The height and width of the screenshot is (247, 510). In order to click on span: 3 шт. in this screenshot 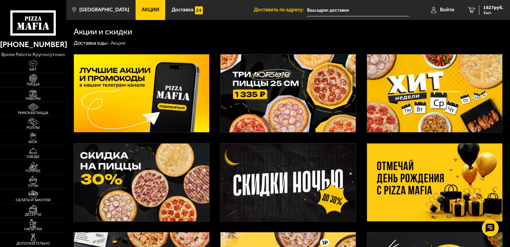, I will do `click(493, 13)`.